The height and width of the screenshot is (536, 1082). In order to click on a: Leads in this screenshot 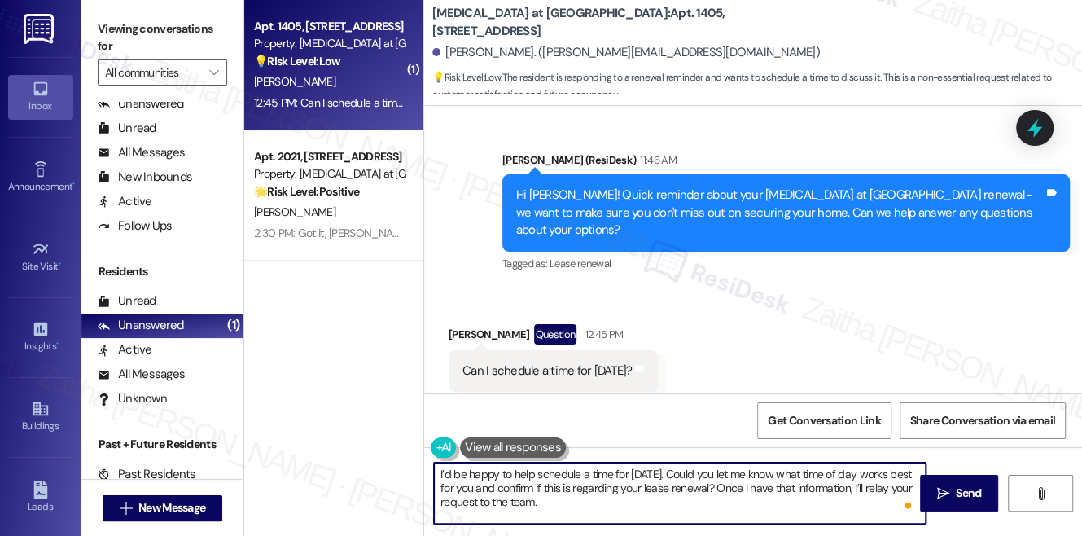, I will do `click(41, 497)`.